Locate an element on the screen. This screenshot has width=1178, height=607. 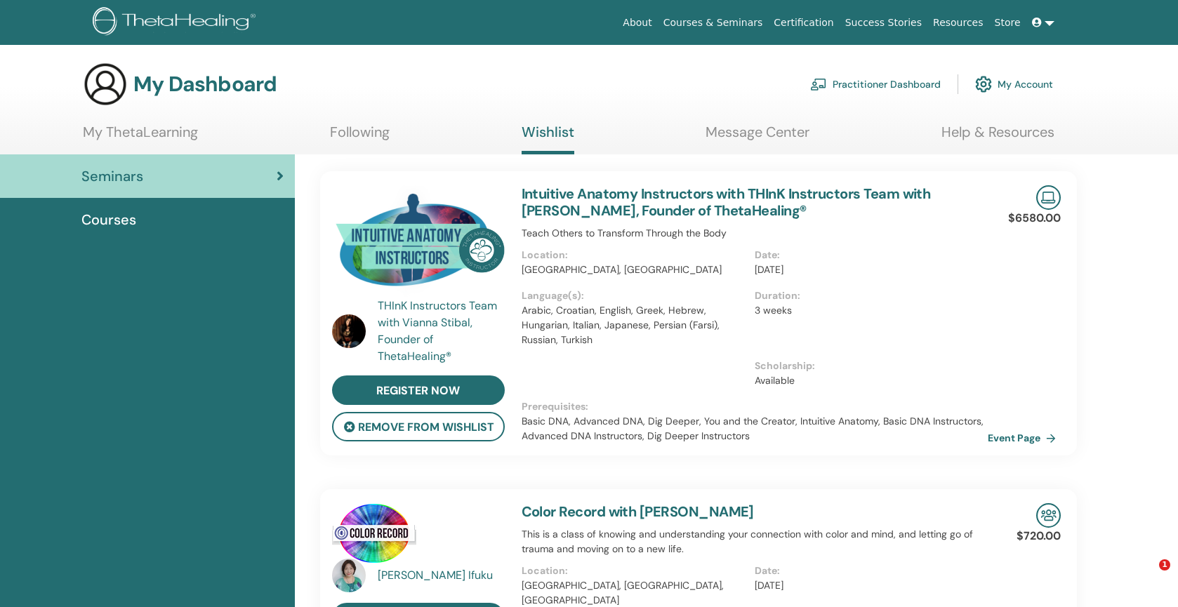
span: Courses is located at coordinates (109, 220).